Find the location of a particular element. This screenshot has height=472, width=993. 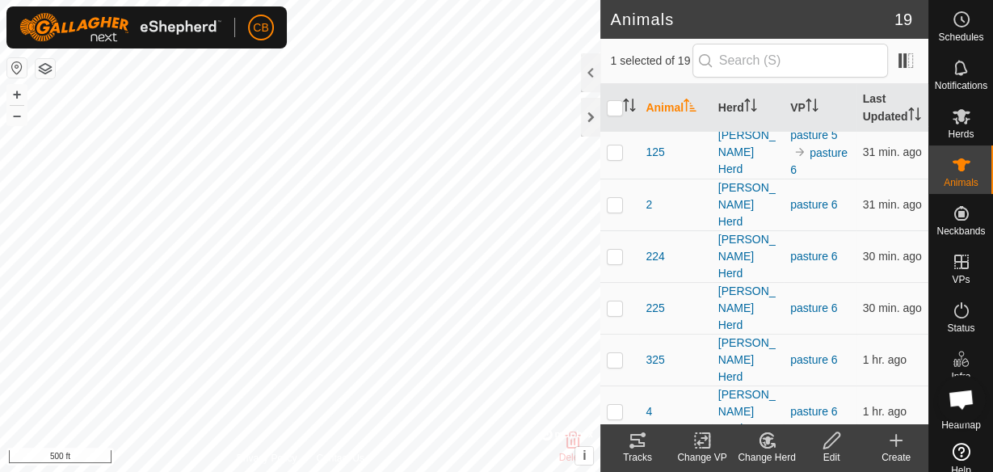

a: Privacy Policy is located at coordinates (267, 458).